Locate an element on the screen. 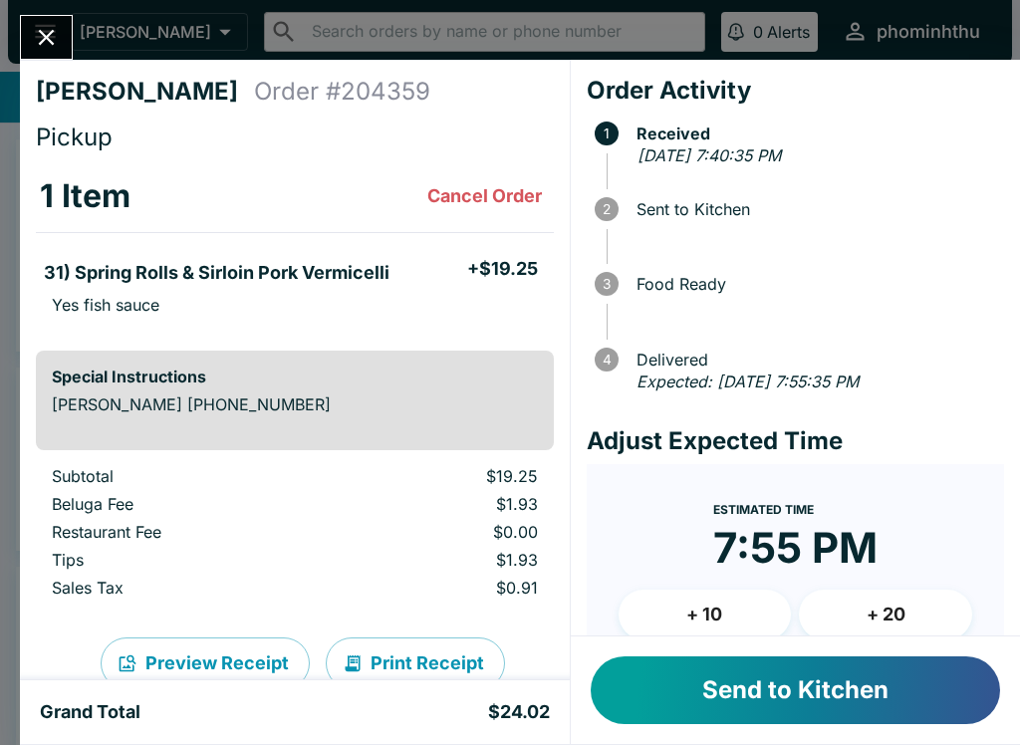 The image size is (1020, 745). text: 1 is located at coordinates (607, 133).